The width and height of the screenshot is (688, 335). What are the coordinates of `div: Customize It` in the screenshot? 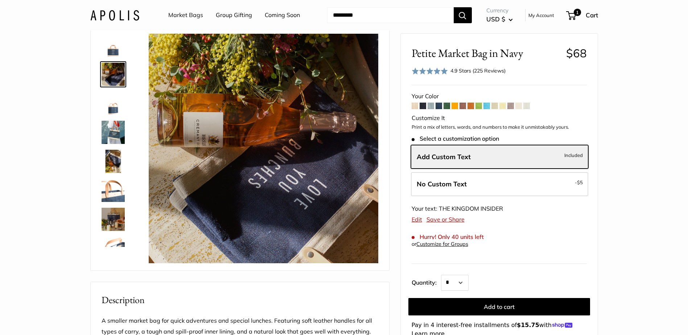 It's located at (499, 118).